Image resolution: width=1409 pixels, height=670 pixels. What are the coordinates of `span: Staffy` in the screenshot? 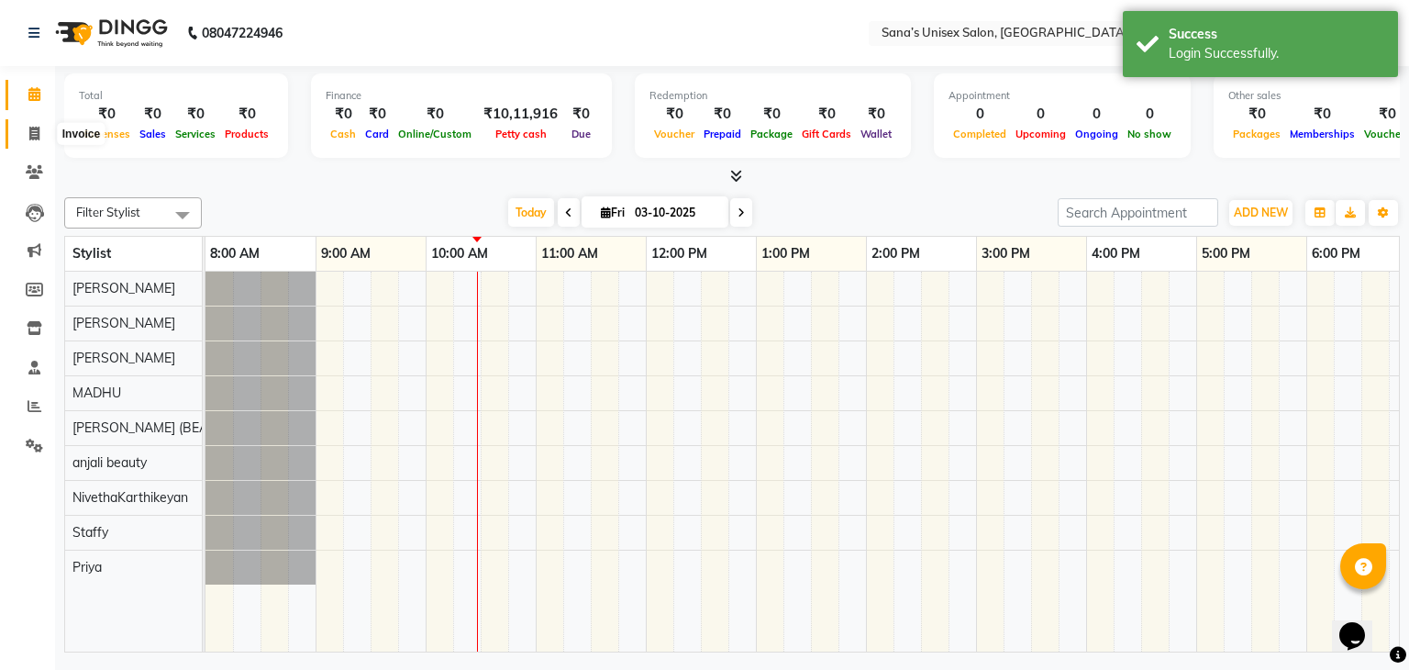 It's located at (90, 532).